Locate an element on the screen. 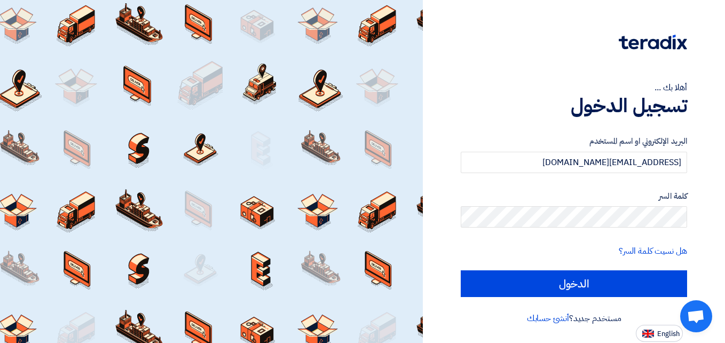 The width and height of the screenshot is (725, 343). span: English is located at coordinates (669, 334).